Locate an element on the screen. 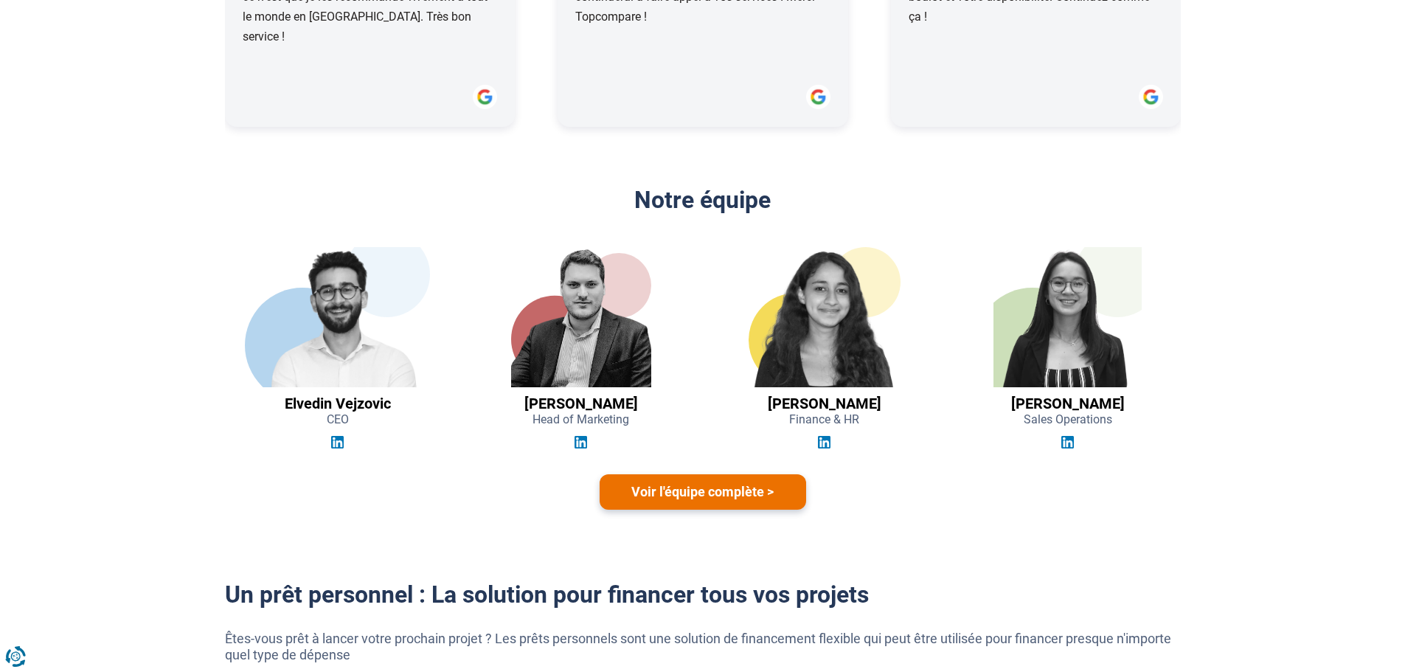 The image size is (1405, 672). span: CEO is located at coordinates (338, 419).